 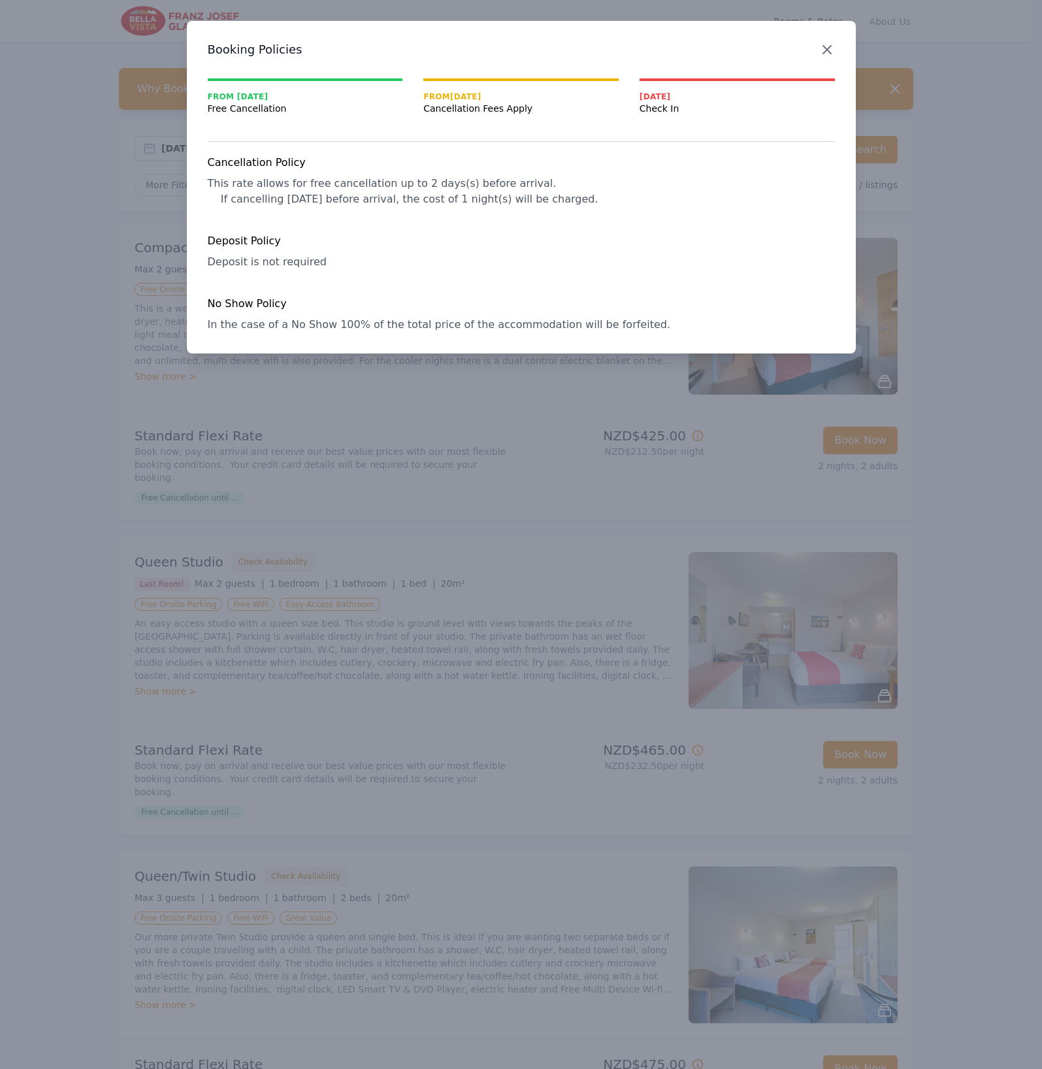 I want to click on span: In the case of a No Show 100% of the total price of the accommodation will be forfeited., so click(x=439, y=324).